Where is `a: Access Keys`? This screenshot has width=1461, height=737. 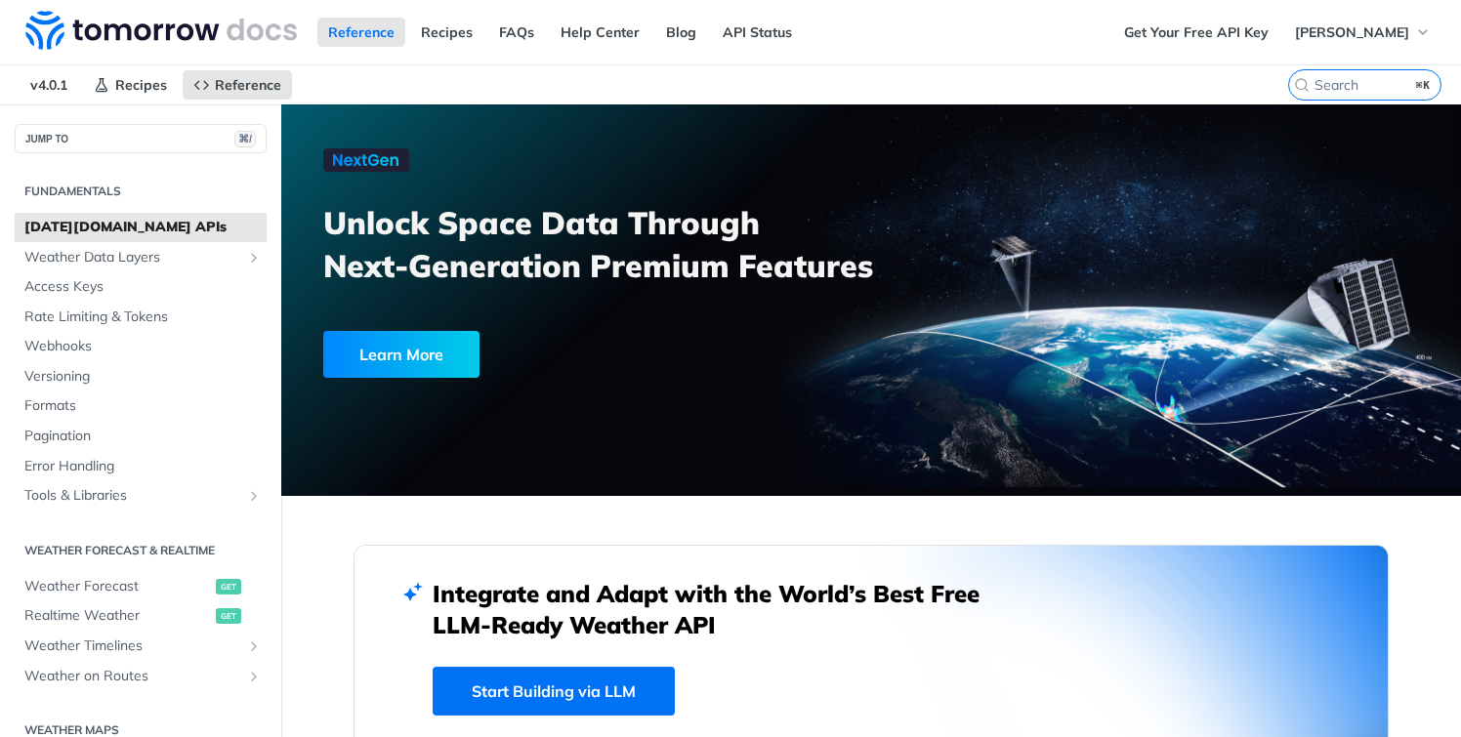 a: Access Keys is located at coordinates (141, 287).